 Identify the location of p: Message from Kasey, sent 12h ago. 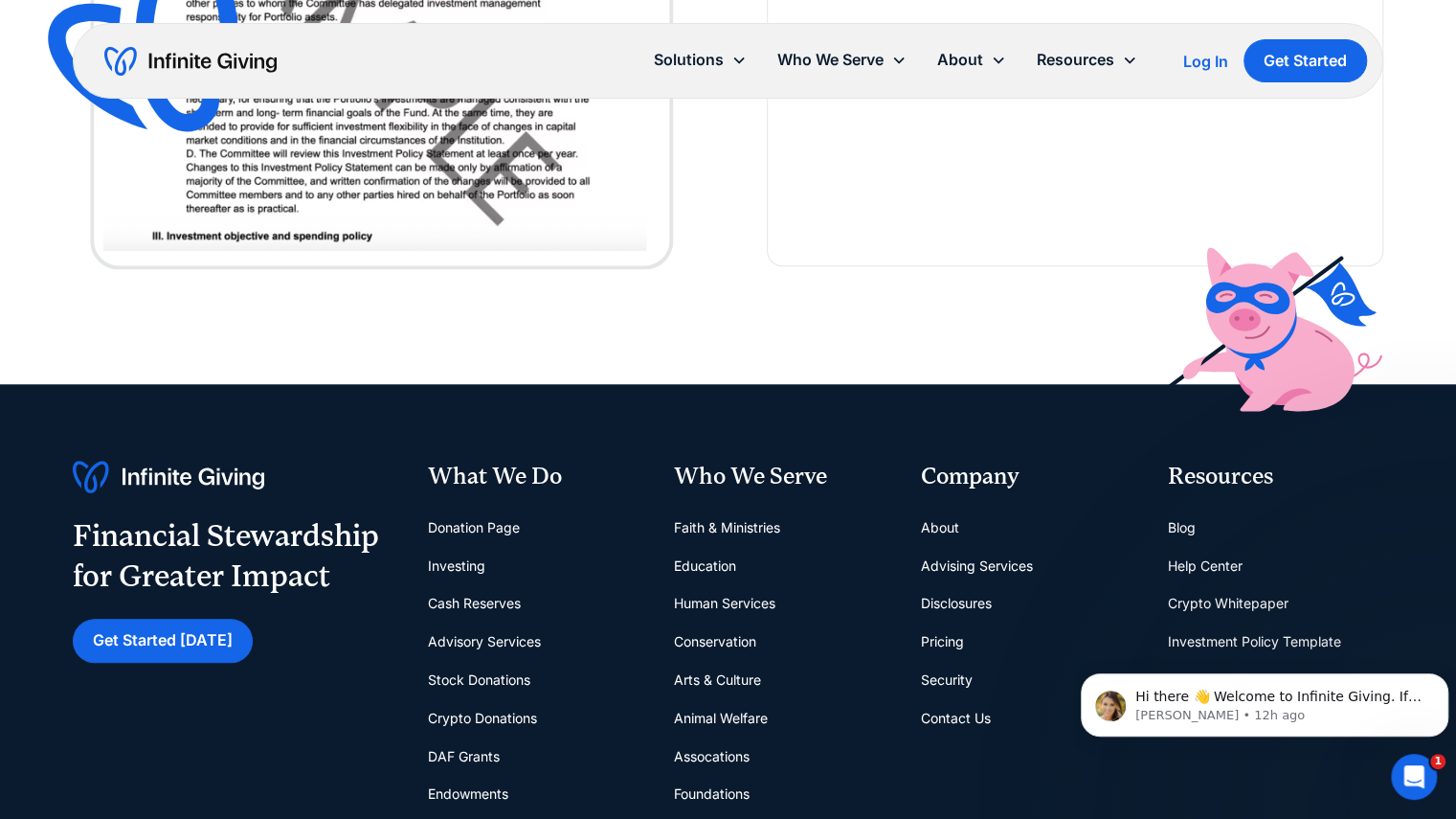
(207, 82).